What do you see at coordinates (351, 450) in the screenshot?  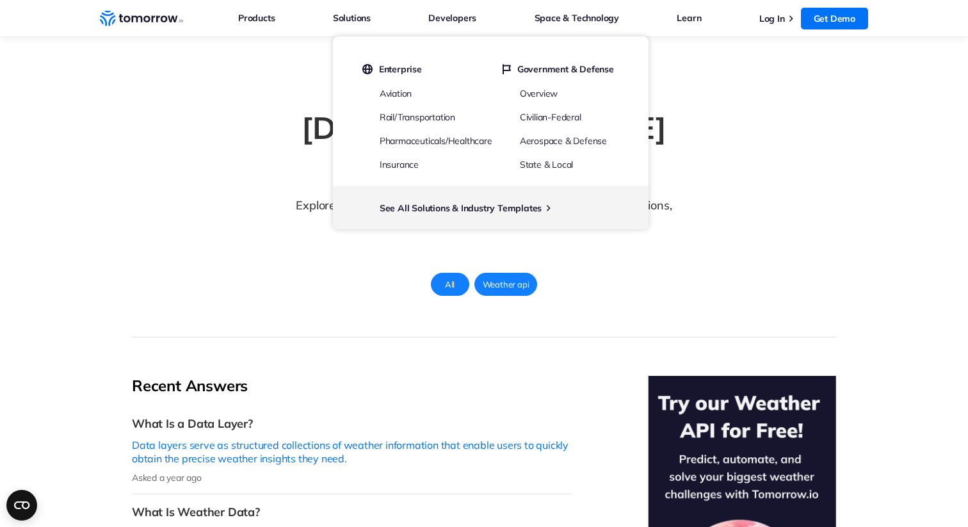 I see `a: What Is a Data Layer?Data layers serve as structured collections of weather information that enab...` at bounding box center [351, 450].